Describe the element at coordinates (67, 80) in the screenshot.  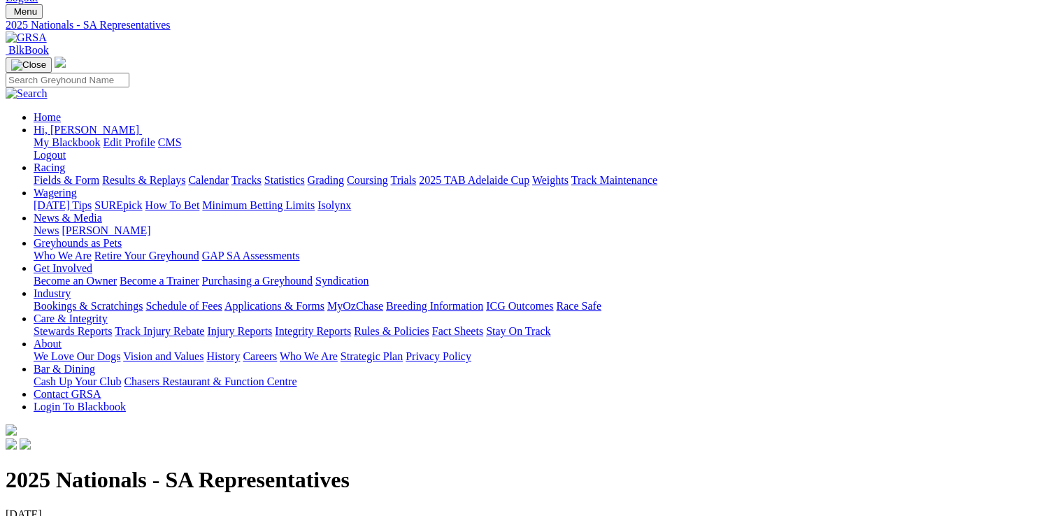
I see `input: Search` at that location.